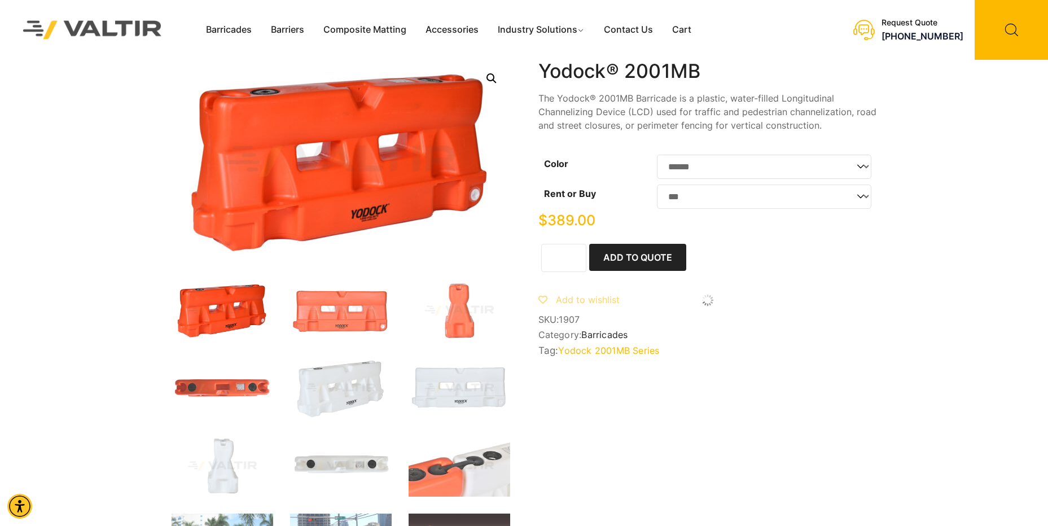 The image size is (1048, 526). What do you see at coordinates (570, 194) in the screenshot?
I see `label: Rent or Buy` at bounding box center [570, 194].